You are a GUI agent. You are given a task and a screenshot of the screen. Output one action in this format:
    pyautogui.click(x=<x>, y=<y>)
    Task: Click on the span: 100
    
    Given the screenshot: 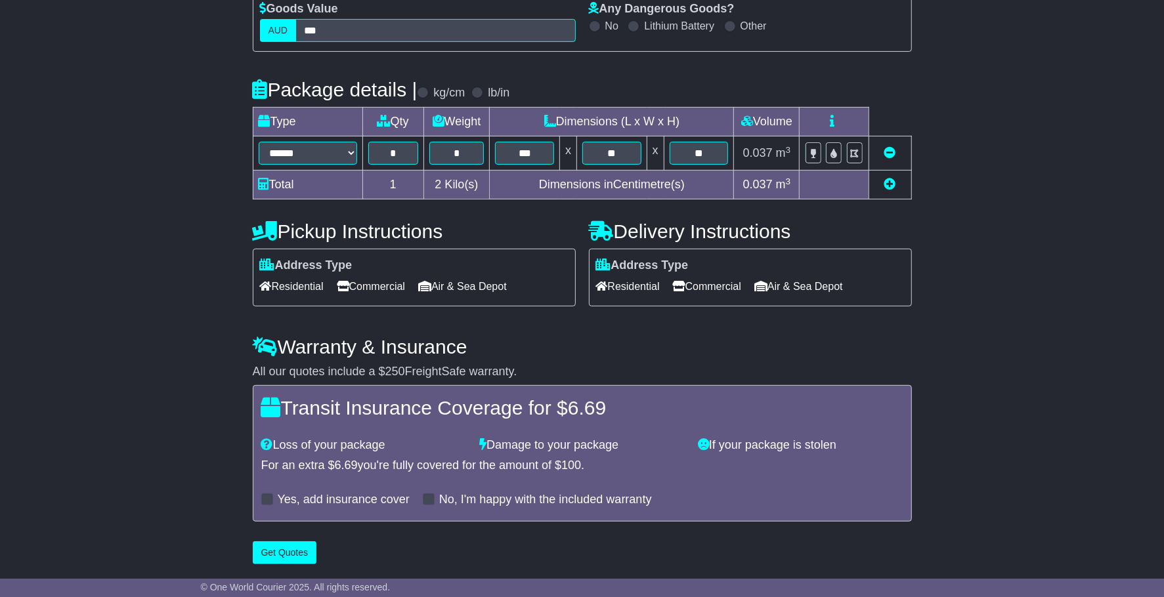 What is the action you would take?
    pyautogui.click(x=571, y=465)
    